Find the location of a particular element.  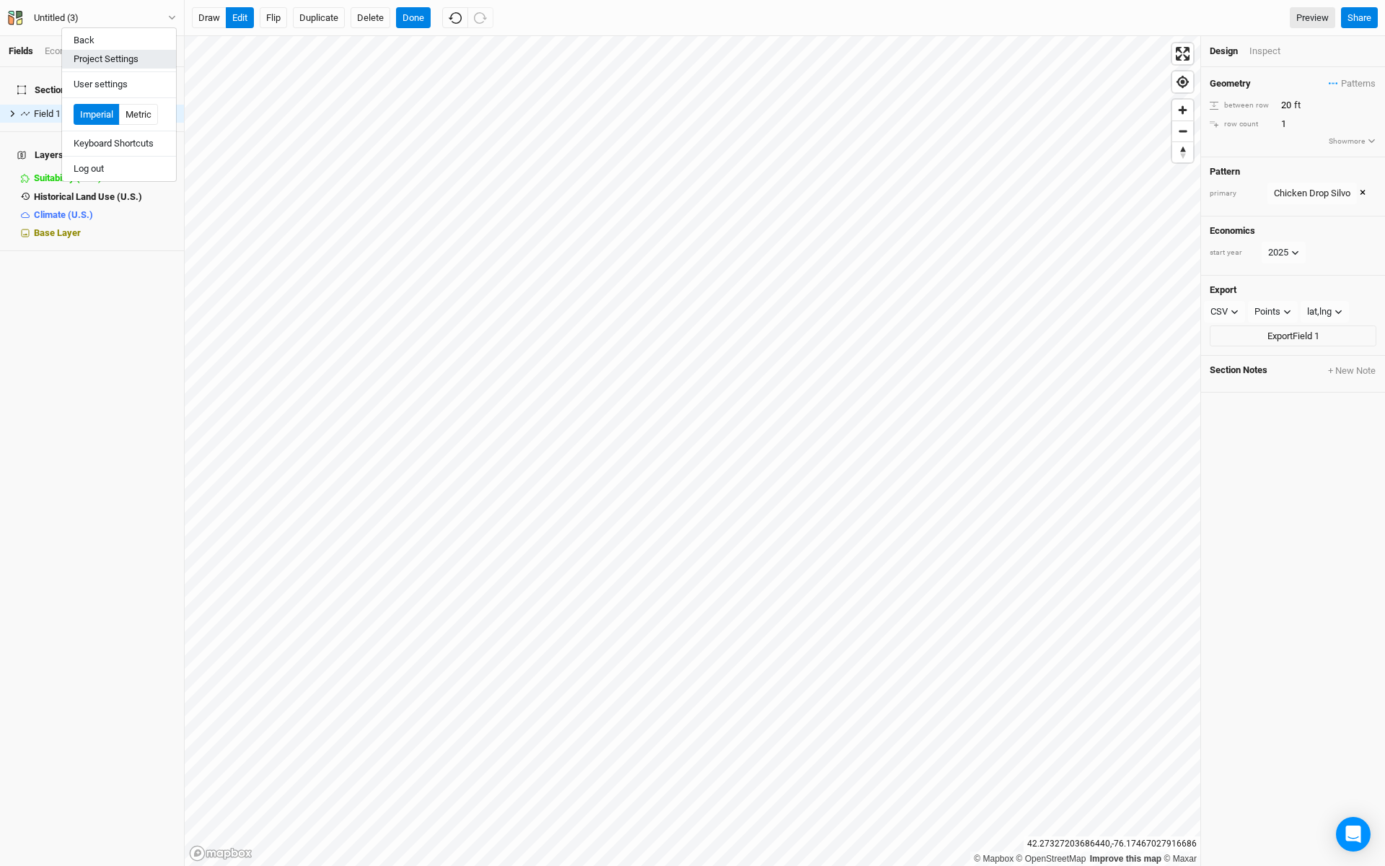

button: + New Note is located at coordinates (1352, 371).